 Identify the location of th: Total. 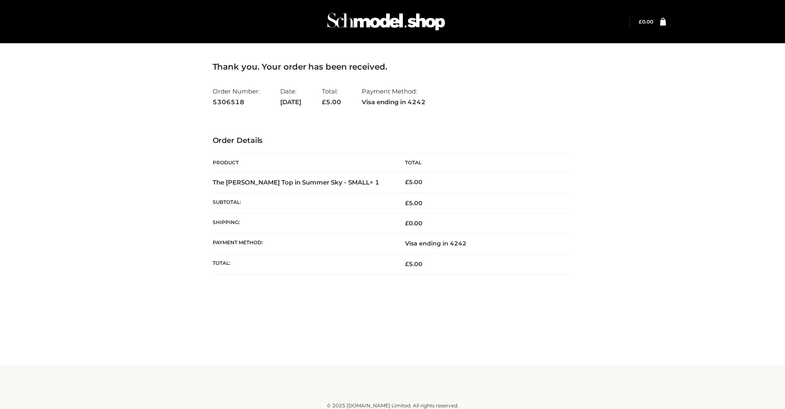
(483, 163).